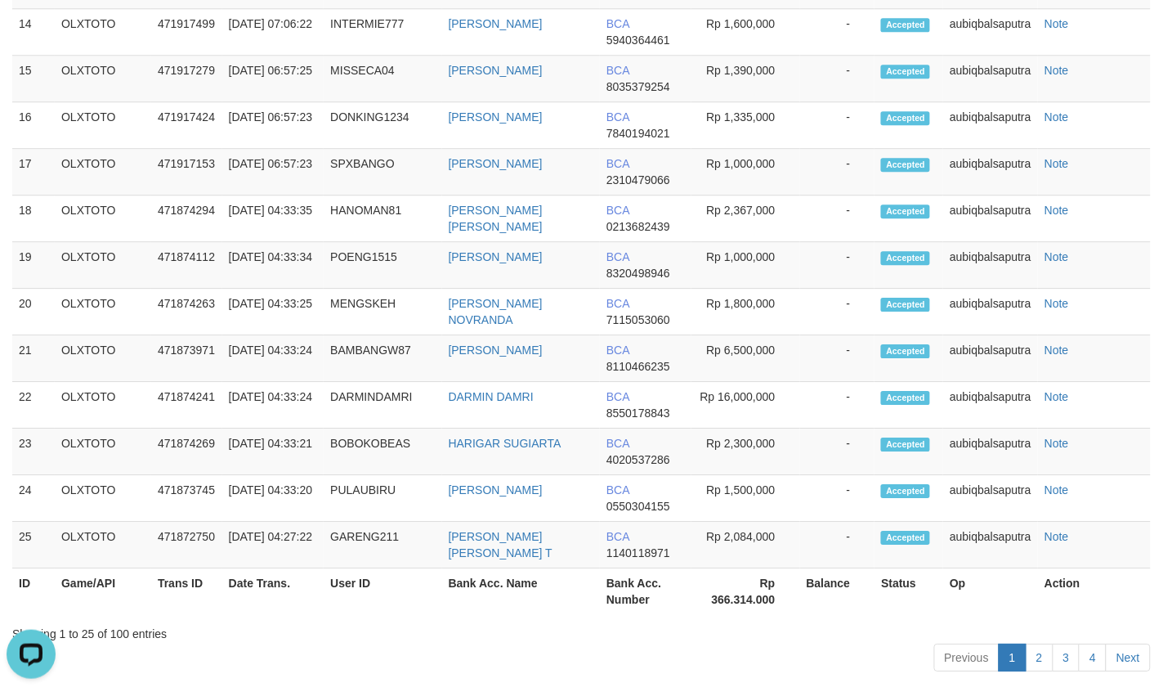  Describe the element at coordinates (186, 172) in the screenshot. I see `td: 471917153` at that location.